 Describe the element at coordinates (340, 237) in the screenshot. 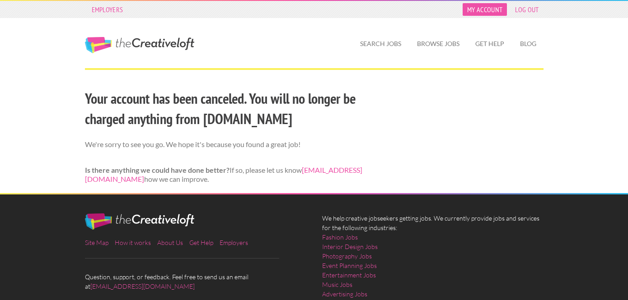

I see `a: Fashion Jobs` at that location.